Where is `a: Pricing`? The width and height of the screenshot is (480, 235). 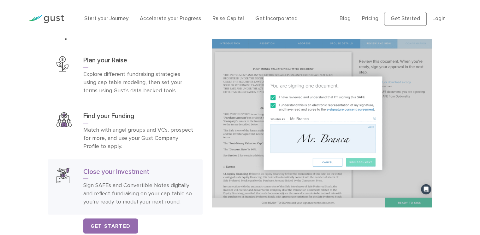 a: Pricing is located at coordinates (370, 19).